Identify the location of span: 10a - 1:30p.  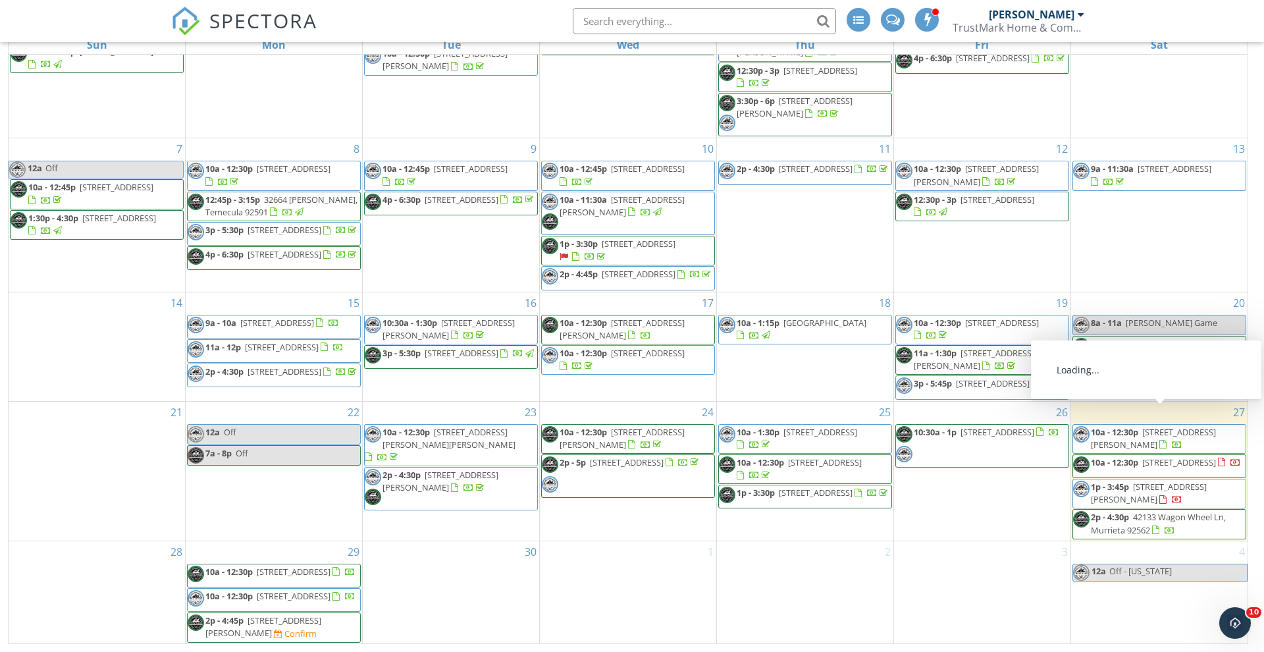
(758, 432).